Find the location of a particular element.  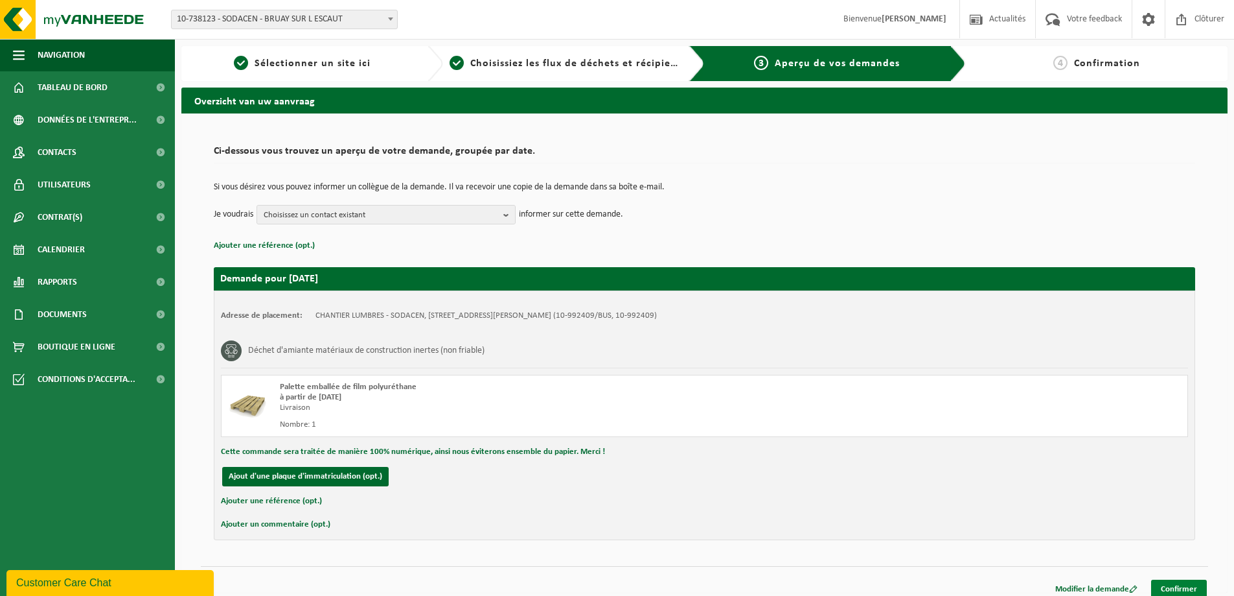

h2: Overzicht van uw aanvraag is located at coordinates (704, 100).